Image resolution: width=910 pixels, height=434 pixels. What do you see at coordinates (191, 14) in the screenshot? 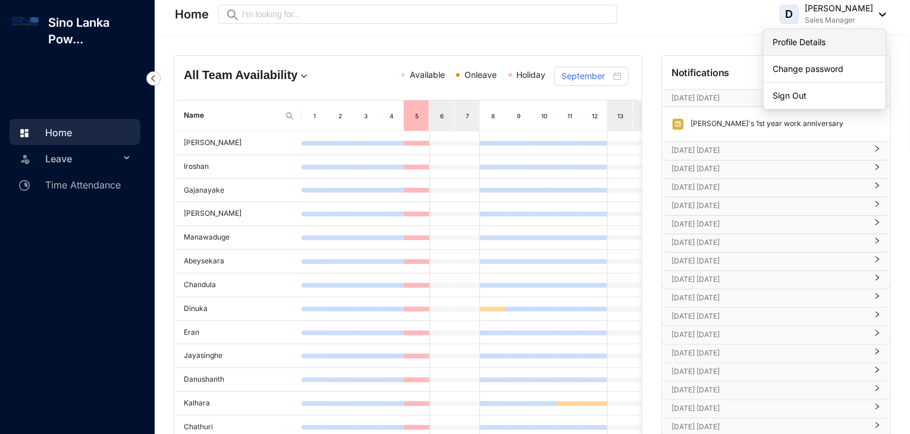
I see `p: Home` at bounding box center [191, 14].